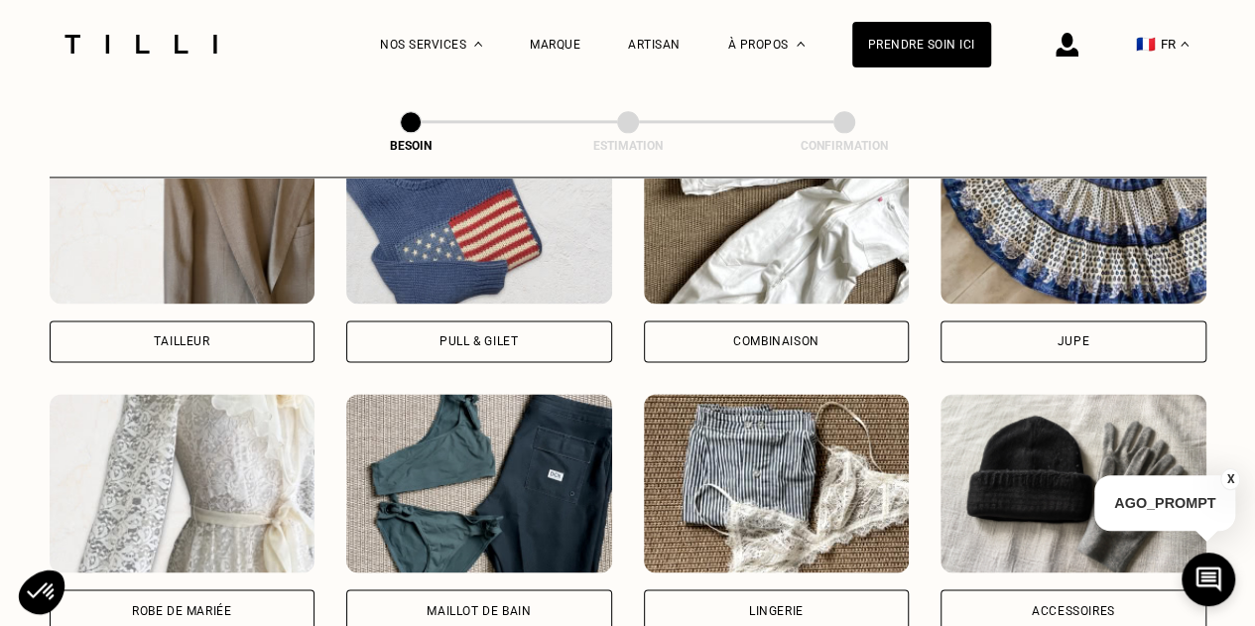  I want to click on a: Marque, so click(554, 45).